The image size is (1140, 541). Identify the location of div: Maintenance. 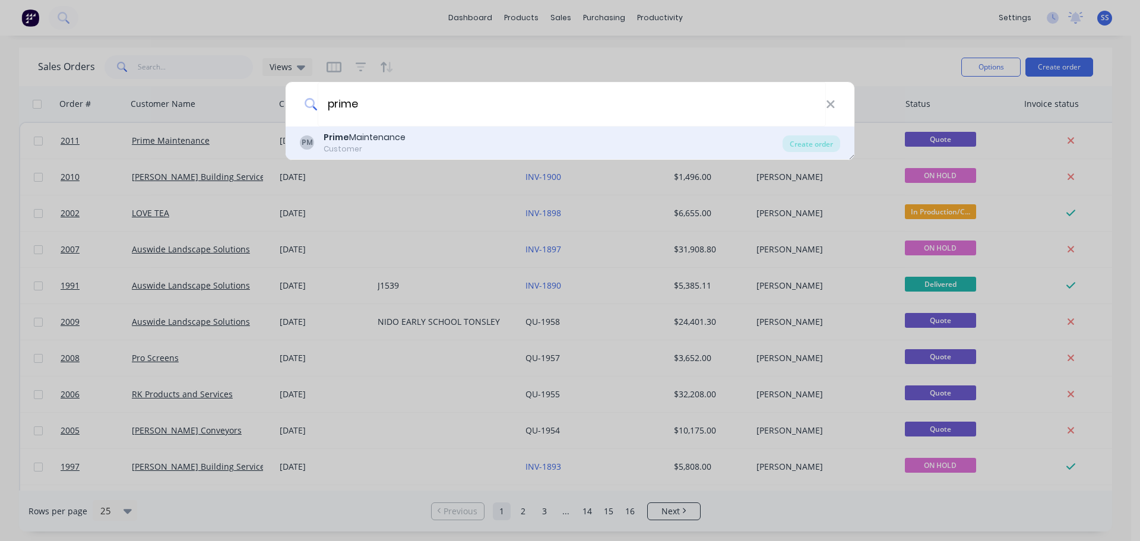
(365, 137).